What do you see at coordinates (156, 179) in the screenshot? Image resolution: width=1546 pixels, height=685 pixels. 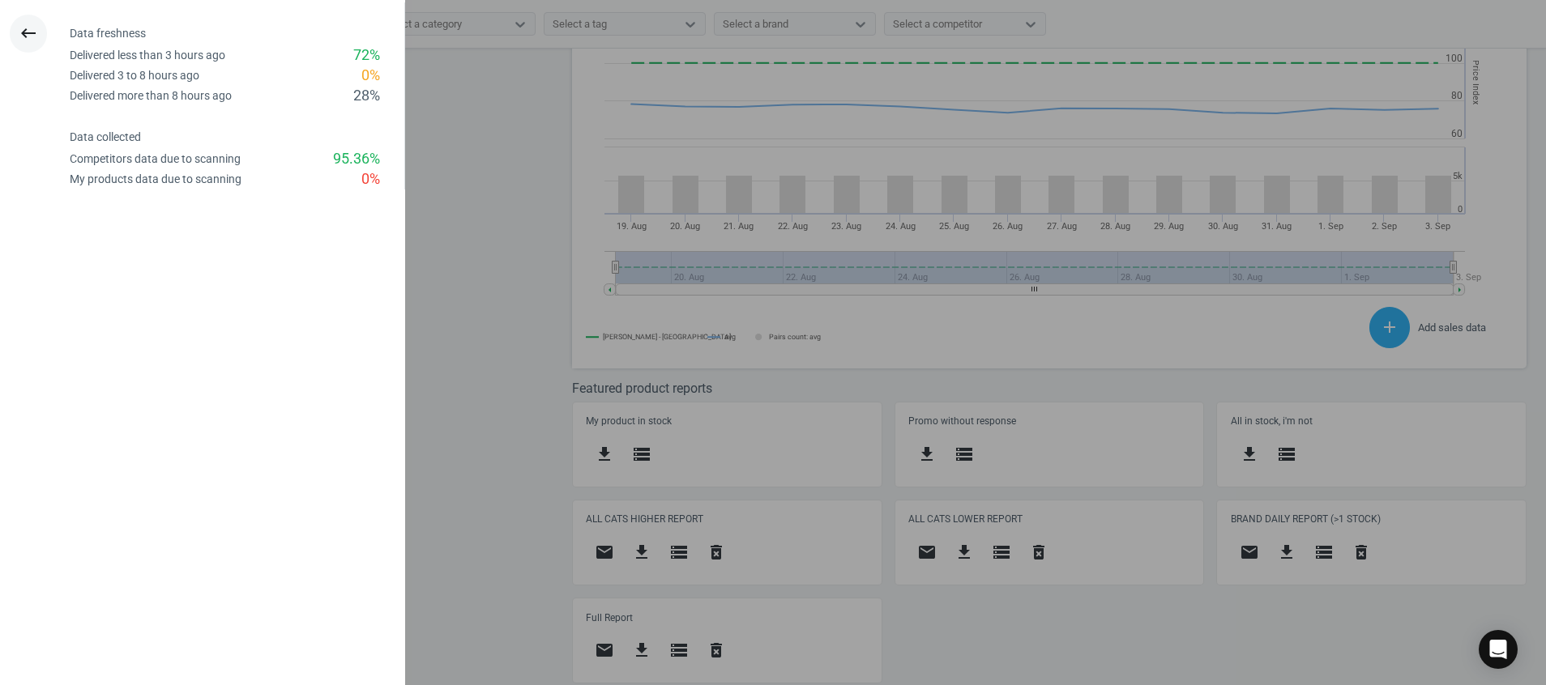 I see `div: My products data due to scanning` at bounding box center [156, 179].